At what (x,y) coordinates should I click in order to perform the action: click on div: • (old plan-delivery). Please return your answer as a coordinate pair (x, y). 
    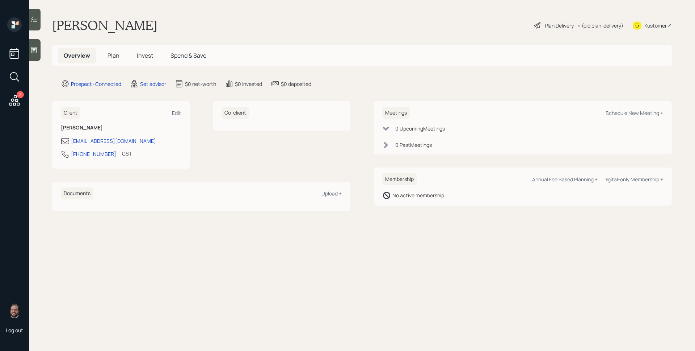
    Looking at the image, I should click on (600, 25).